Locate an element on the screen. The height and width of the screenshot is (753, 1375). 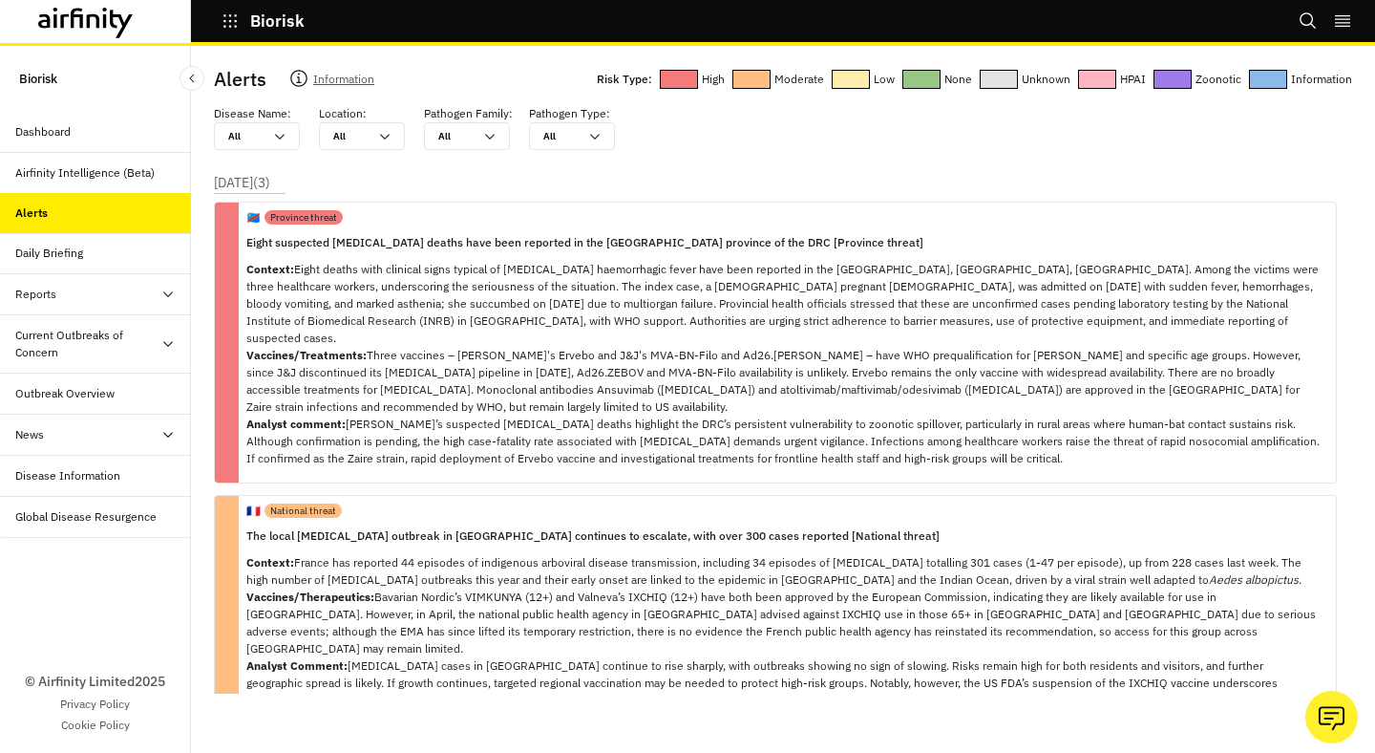
button: Biorisk is located at coordinates (263, 21).